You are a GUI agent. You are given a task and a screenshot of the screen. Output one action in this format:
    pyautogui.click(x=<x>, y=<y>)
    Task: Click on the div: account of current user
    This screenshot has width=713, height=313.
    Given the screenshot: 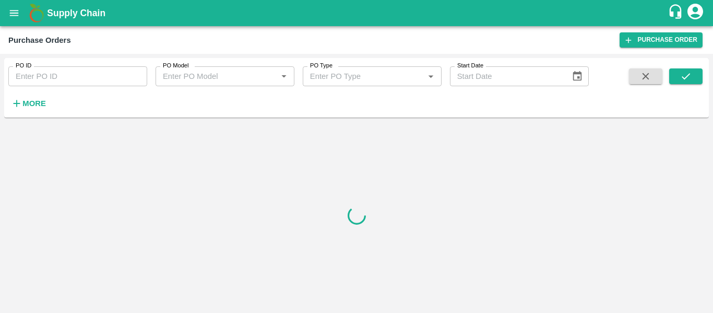 What is the action you would take?
    pyautogui.click(x=695, y=13)
    